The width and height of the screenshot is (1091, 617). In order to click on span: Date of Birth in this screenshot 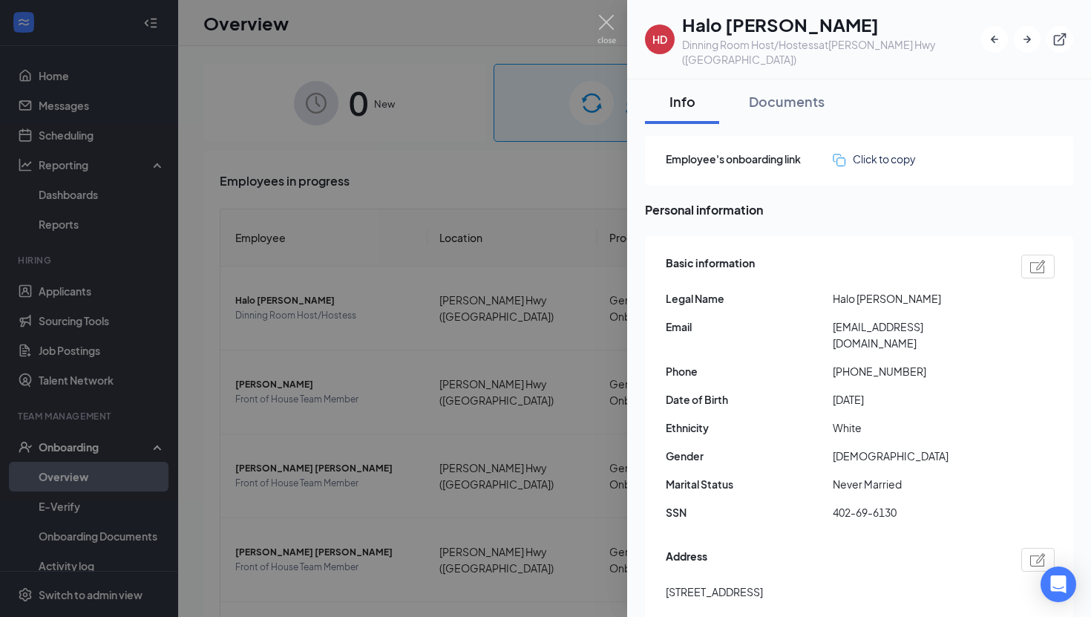, I will do `click(749, 399)`.